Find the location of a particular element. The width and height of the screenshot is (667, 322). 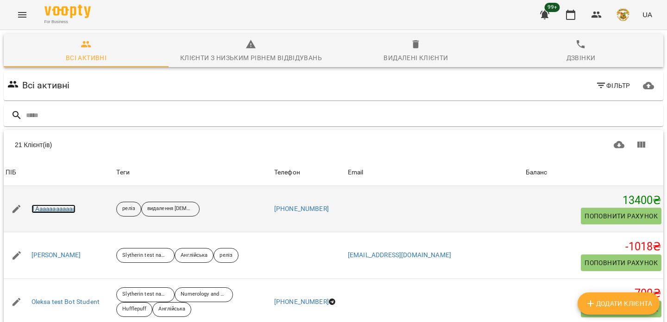

div: Numerology and Grammatica is located at coordinates (204, 295).